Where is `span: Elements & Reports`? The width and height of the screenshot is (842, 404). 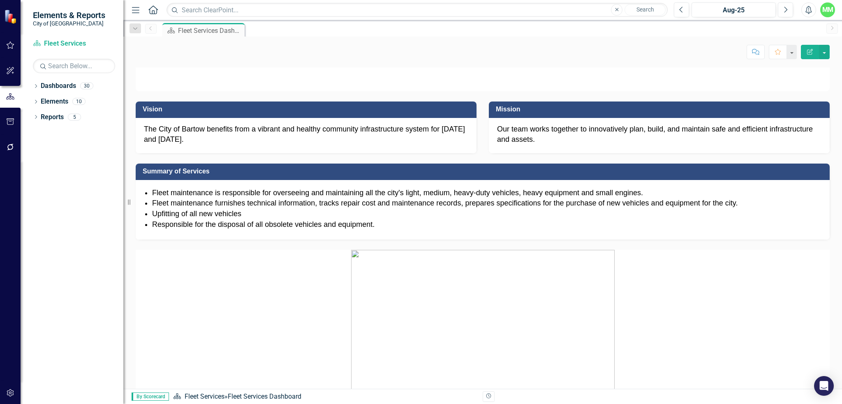 span: Elements & Reports is located at coordinates (69, 15).